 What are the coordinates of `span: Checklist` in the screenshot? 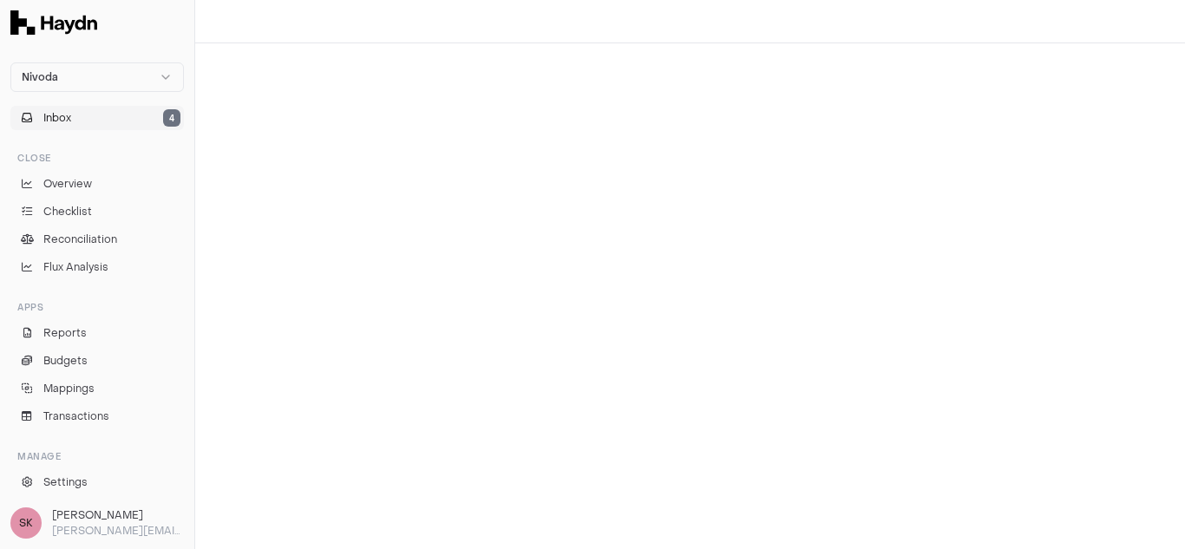 It's located at (68, 212).